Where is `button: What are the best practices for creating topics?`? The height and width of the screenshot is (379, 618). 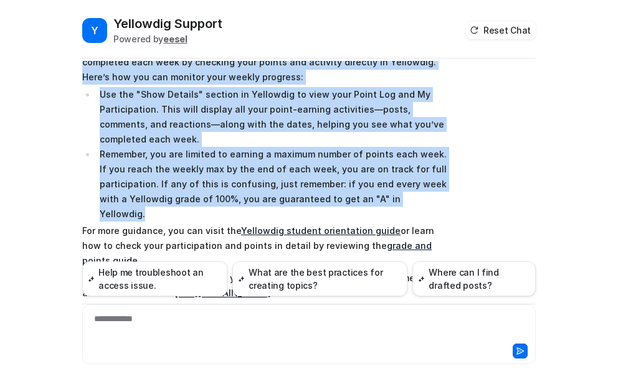 button: What are the best practices for creating topics? is located at coordinates (320, 279).